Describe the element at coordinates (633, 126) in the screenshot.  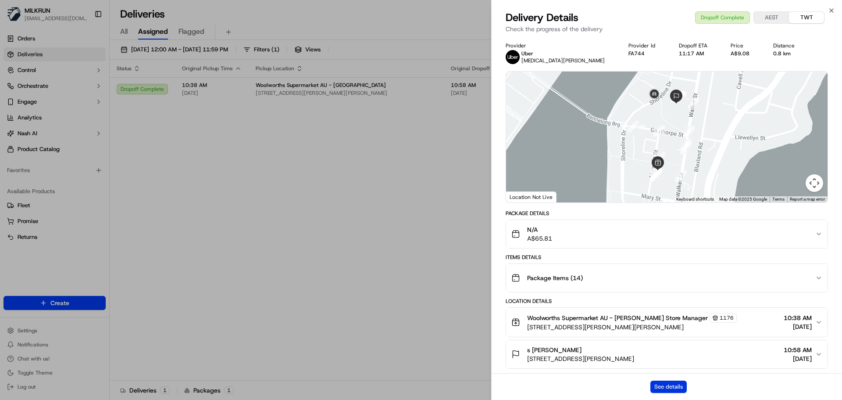
I see `div: 6` at that location.